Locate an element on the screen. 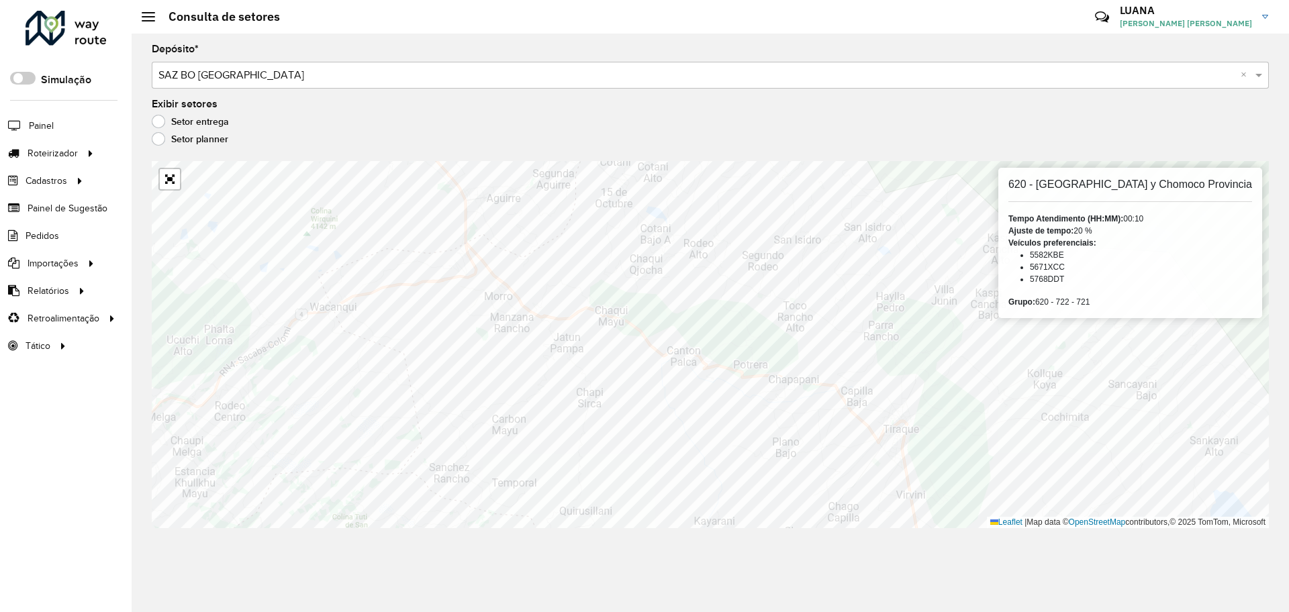  a: Abrir mapa em tela cheia is located at coordinates (170, 179).